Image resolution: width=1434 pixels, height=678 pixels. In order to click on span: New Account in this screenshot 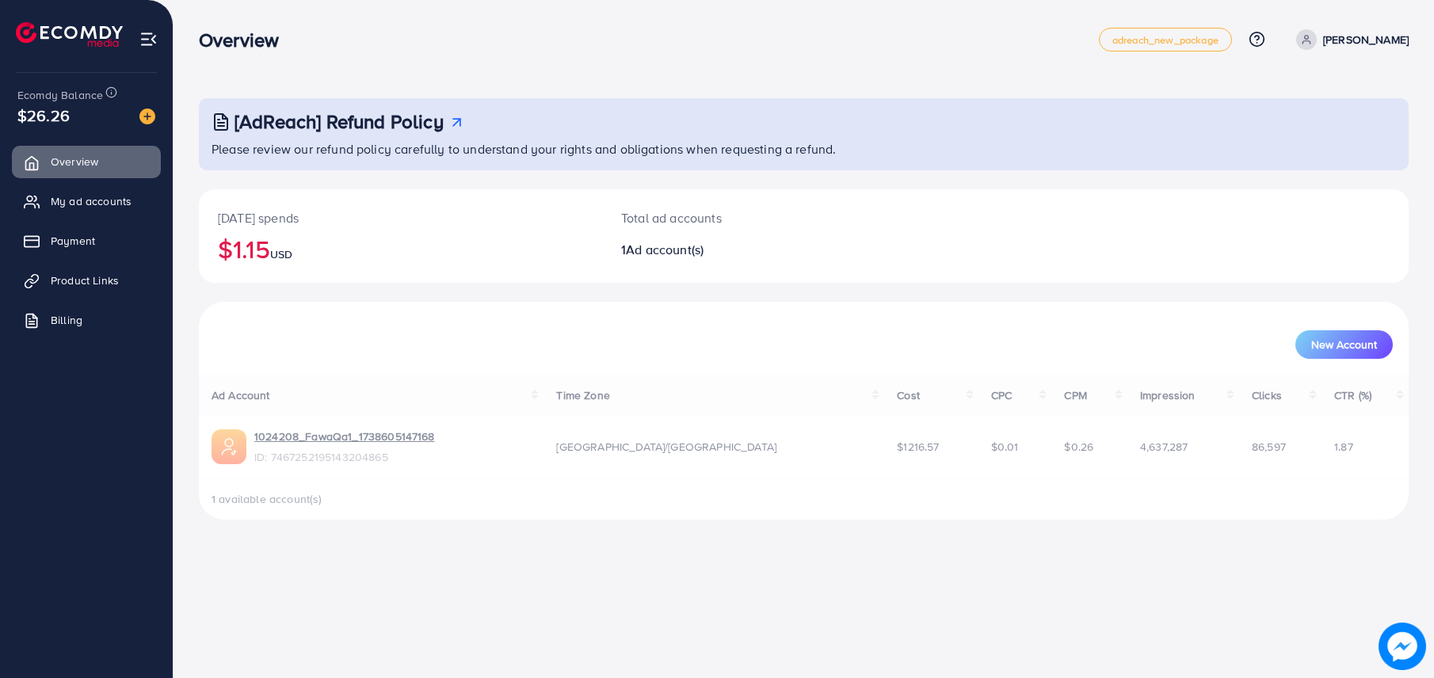, I will do `click(1343, 345)`.